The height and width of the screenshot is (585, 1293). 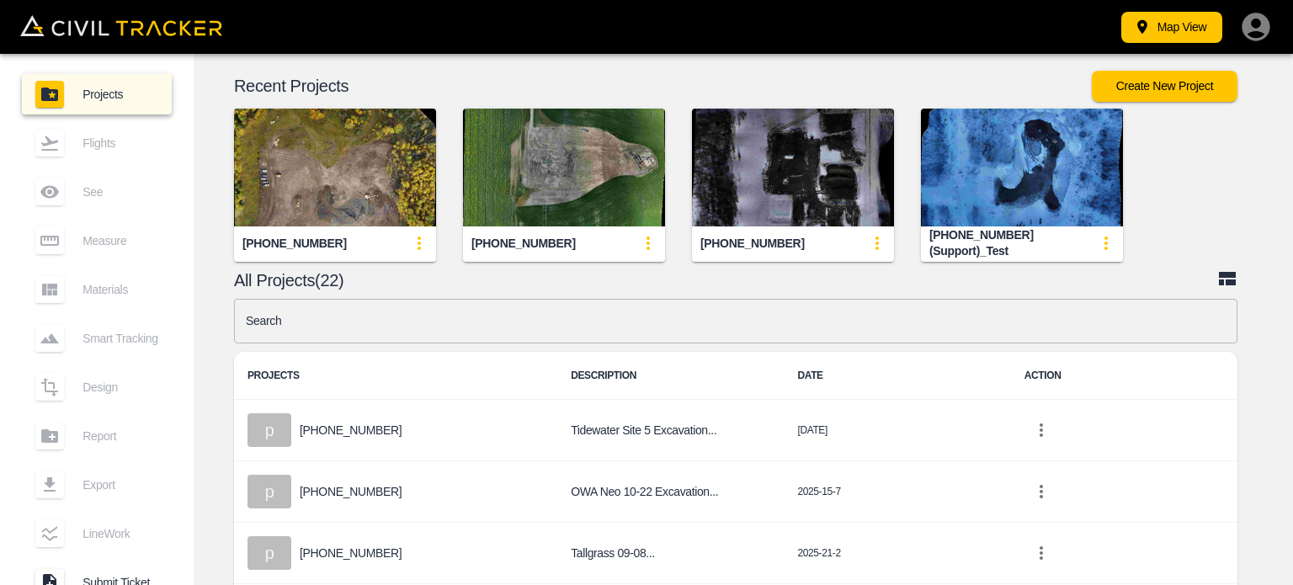 I want to click on h6: Tallgrass 09-08, so click(x=670, y=553).